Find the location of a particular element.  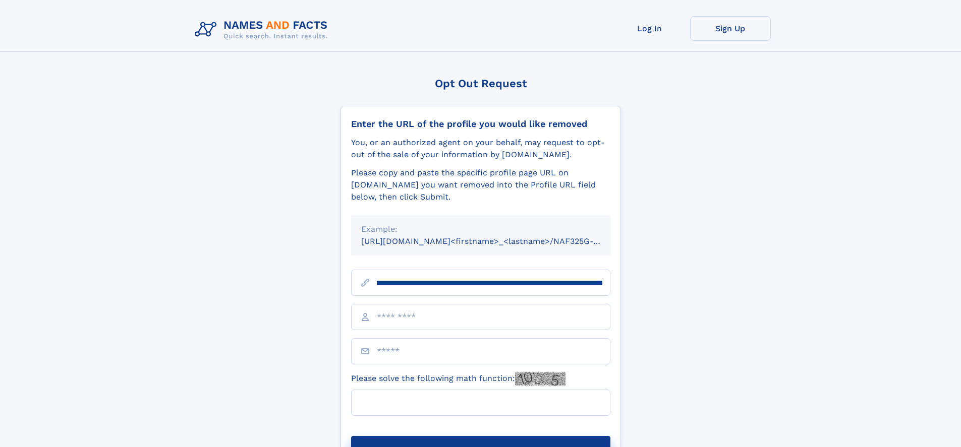

div: You, or an authorized agent on your behalf, may request to opt-out of the sale of your informatio... is located at coordinates (481, 149).